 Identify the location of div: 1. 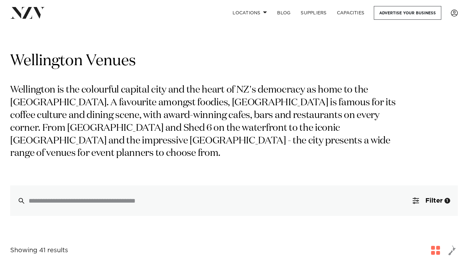
(447, 201).